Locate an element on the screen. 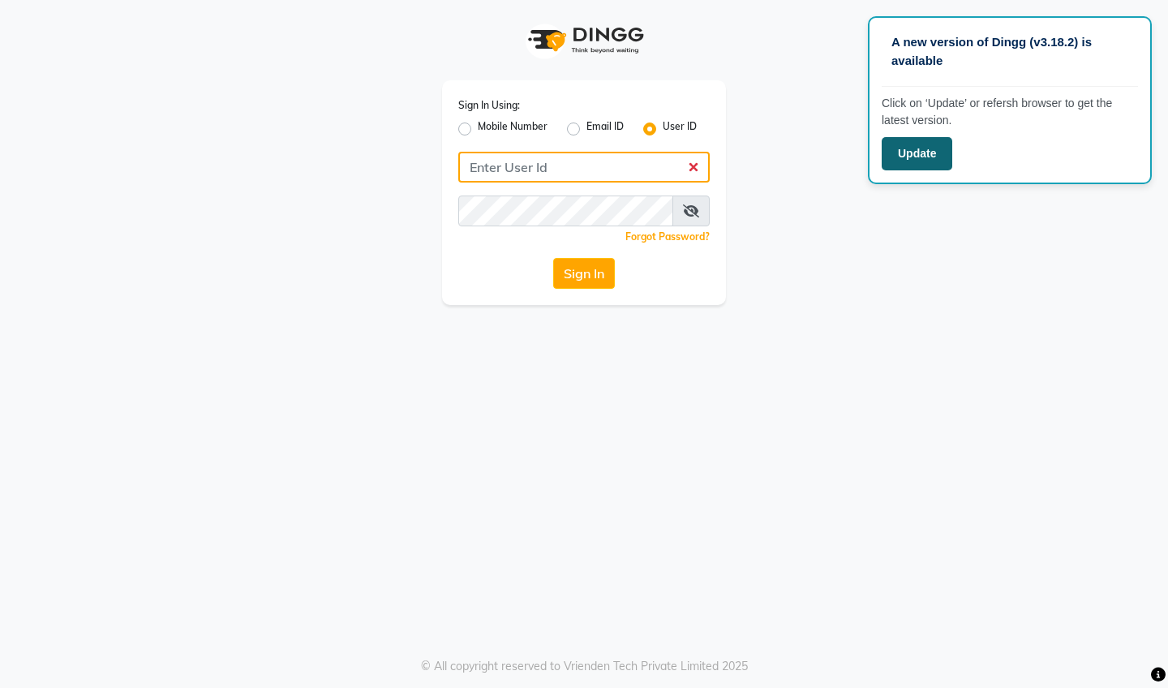  label: Mobile Number is located at coordinates (512, 129).